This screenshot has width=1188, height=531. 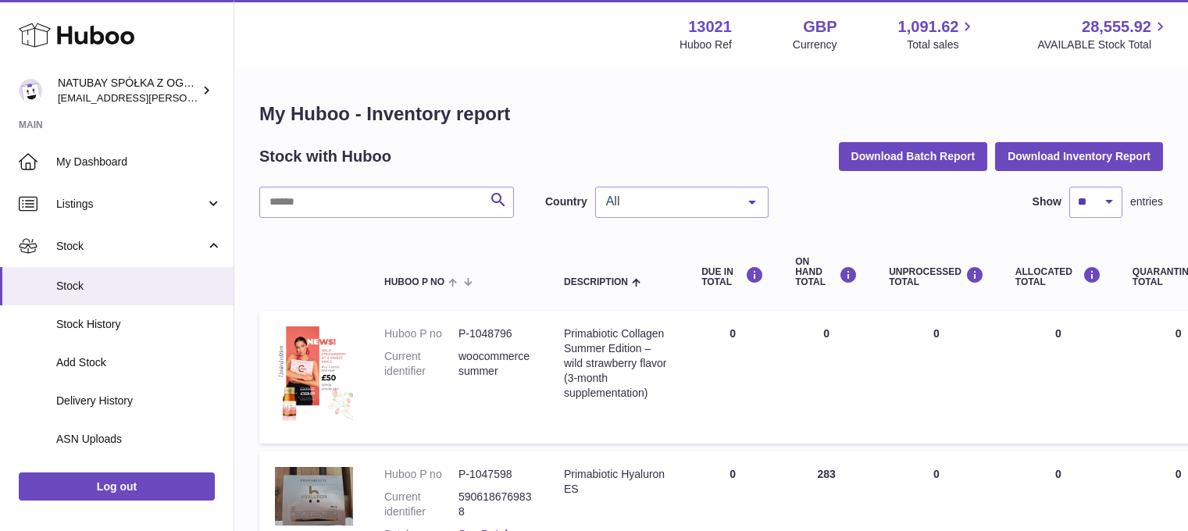 I want to click on div: ALLOCATED Total, so click(x=1059, y=277).